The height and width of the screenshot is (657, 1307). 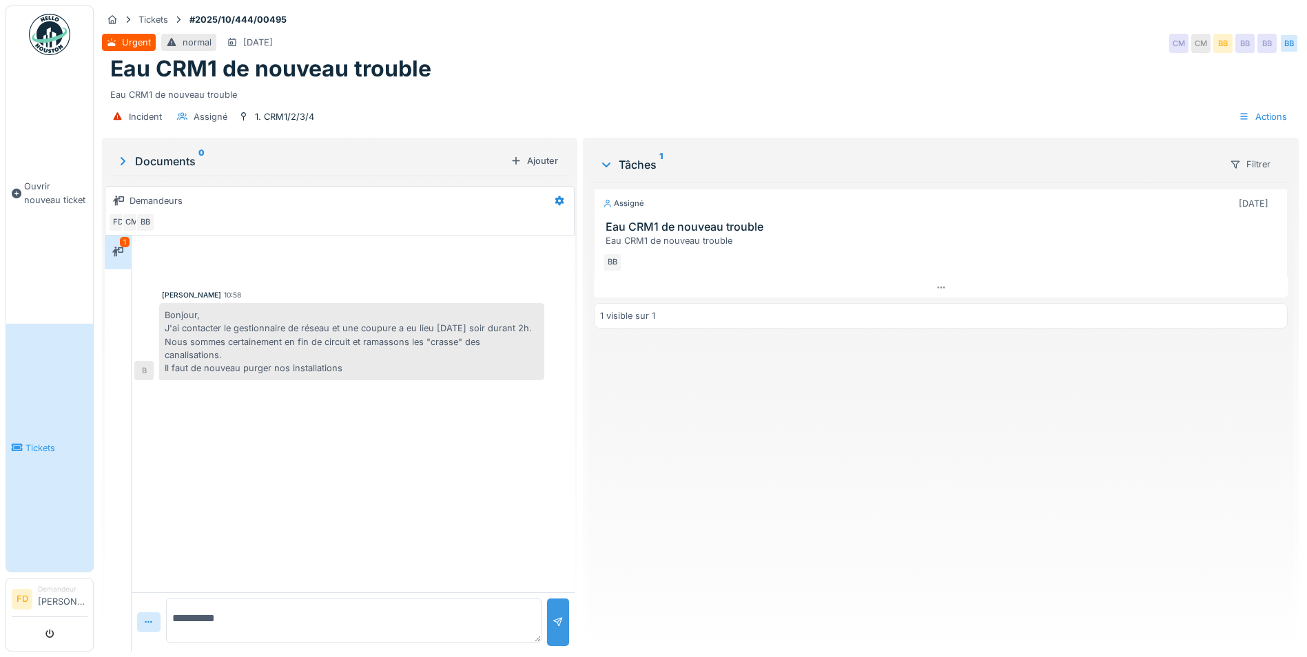 What do you see at coordinates (125, 242) in the screenshot?
I see `div: 1` at bounding box center [125, 242].